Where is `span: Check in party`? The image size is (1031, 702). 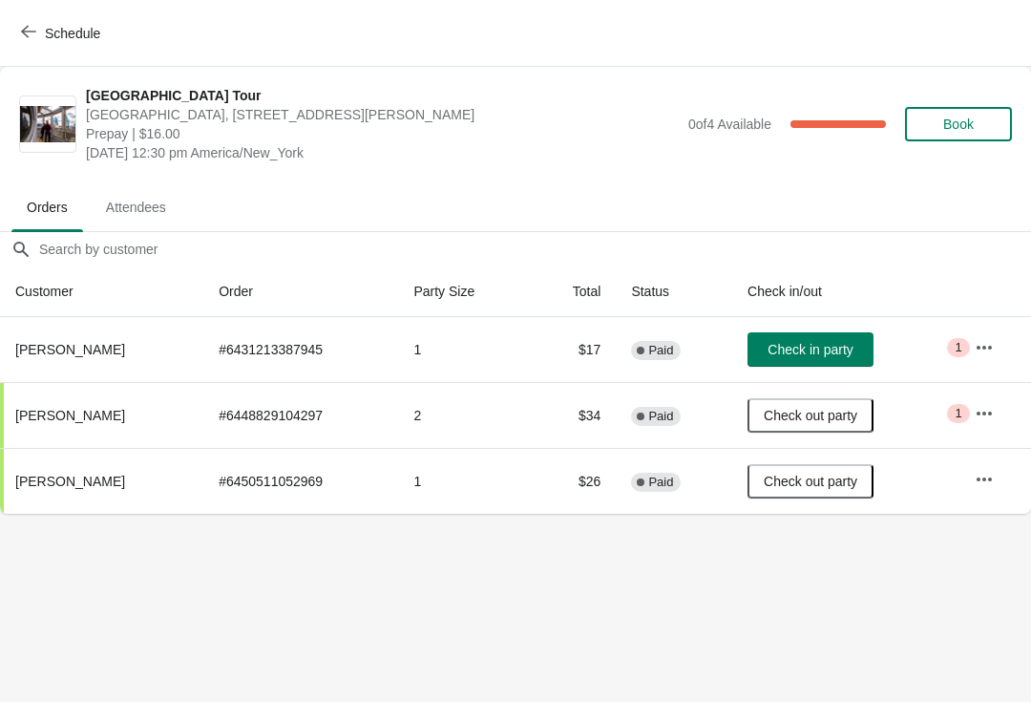
span: Check in party is located at coordinates (810, 349).